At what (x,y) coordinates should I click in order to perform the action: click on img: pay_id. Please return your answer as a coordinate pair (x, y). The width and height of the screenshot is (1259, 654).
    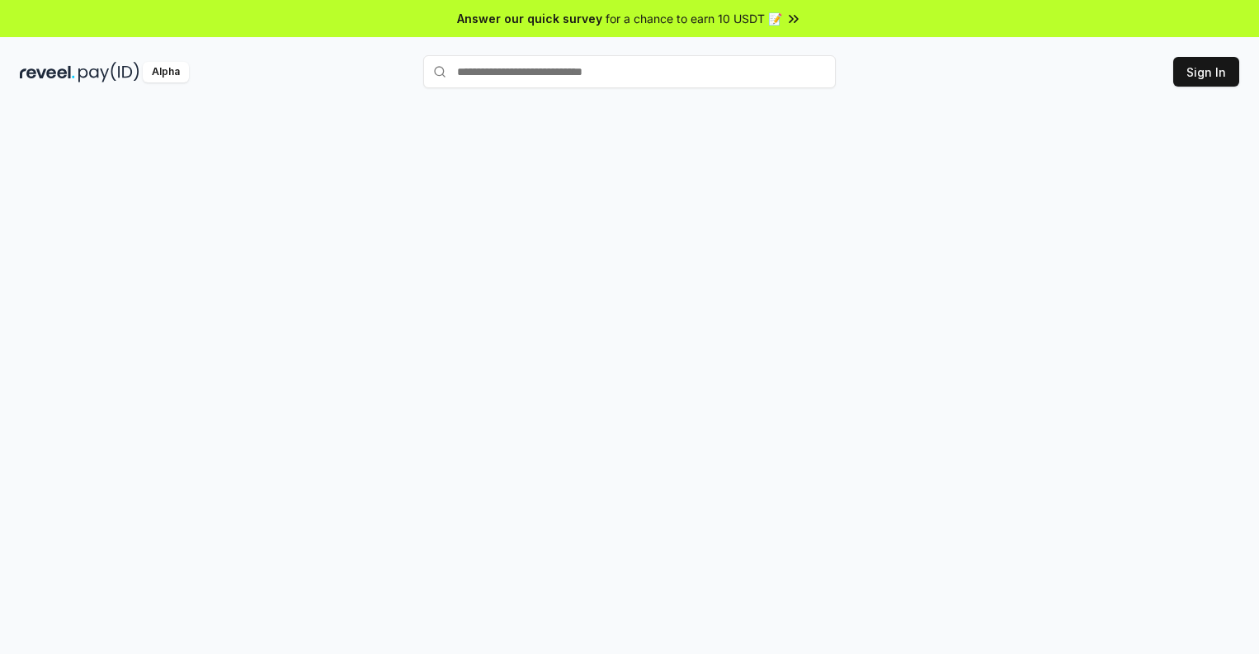
    Looking at the image, I should click on (109, 72).